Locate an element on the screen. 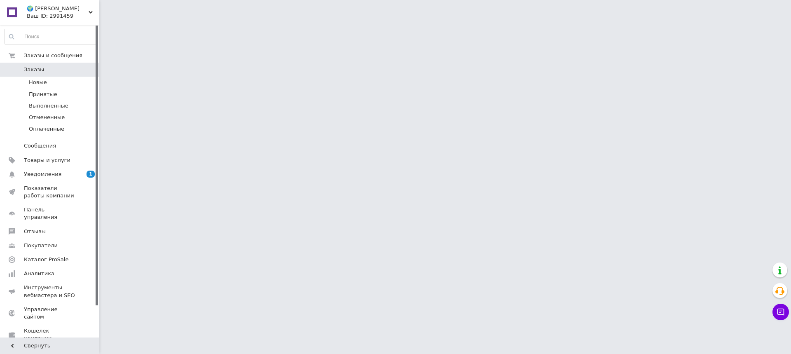 This screenshot has height=354, width=791. span: Принятые is located at coordinates (43, 94).